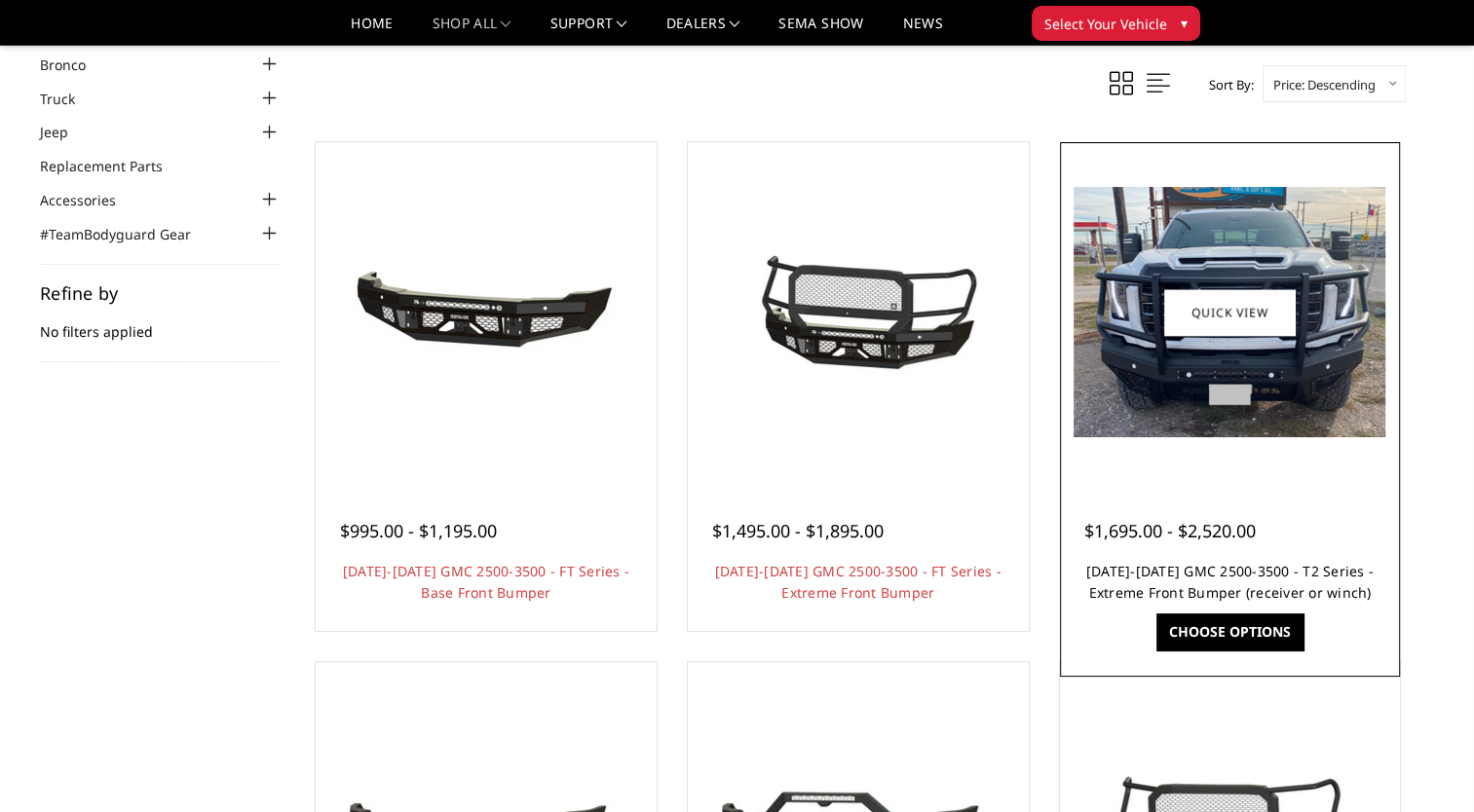 The height and width of the screenshot is (812, 1474). I want to click on button: Select Your Vehicle, so click(1115, 24).